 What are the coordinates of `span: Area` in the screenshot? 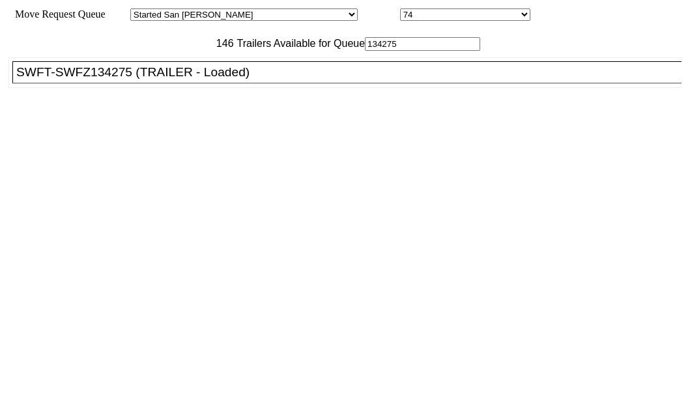 It's located at (117, 14).